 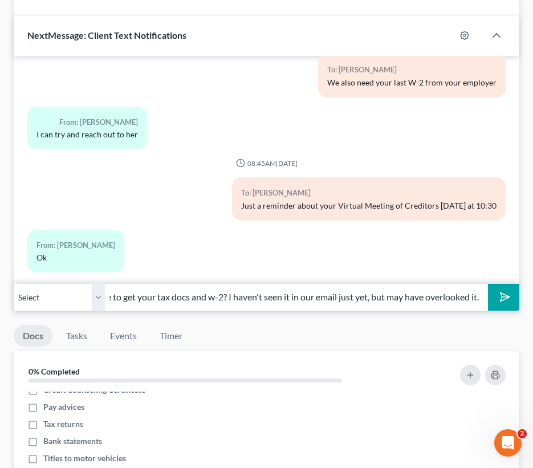 I want to click on a: Timer, so click(x=171, y=336).